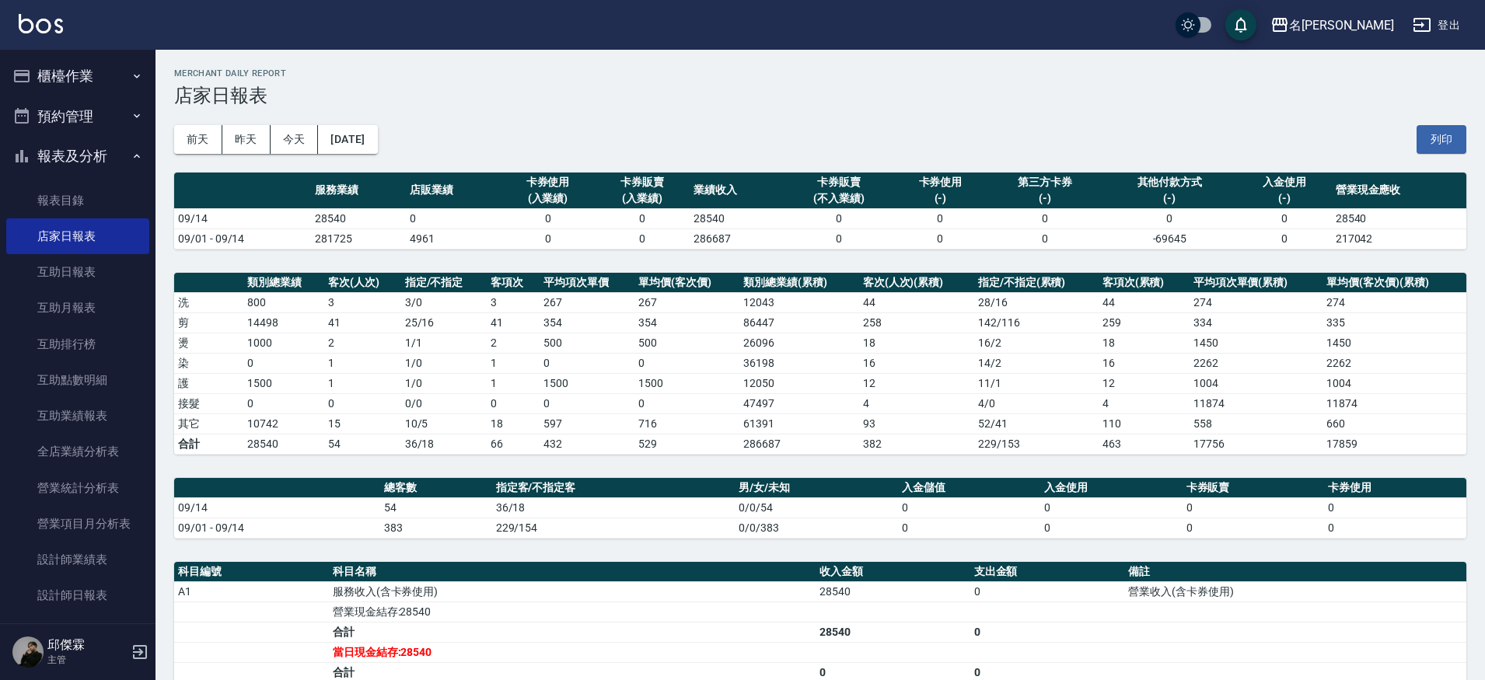 This screenshot has width=1485, height=680. Describe the element at coordinates (687, 283) in the screenshot. I see `th: 單均價(客次價)` at that location.